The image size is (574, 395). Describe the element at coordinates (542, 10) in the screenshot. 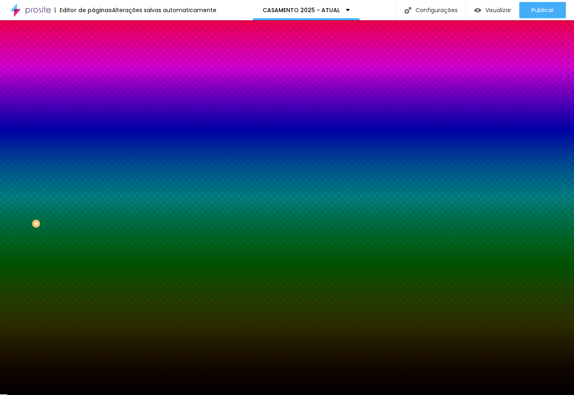

I see `span: Publicar` at that location.